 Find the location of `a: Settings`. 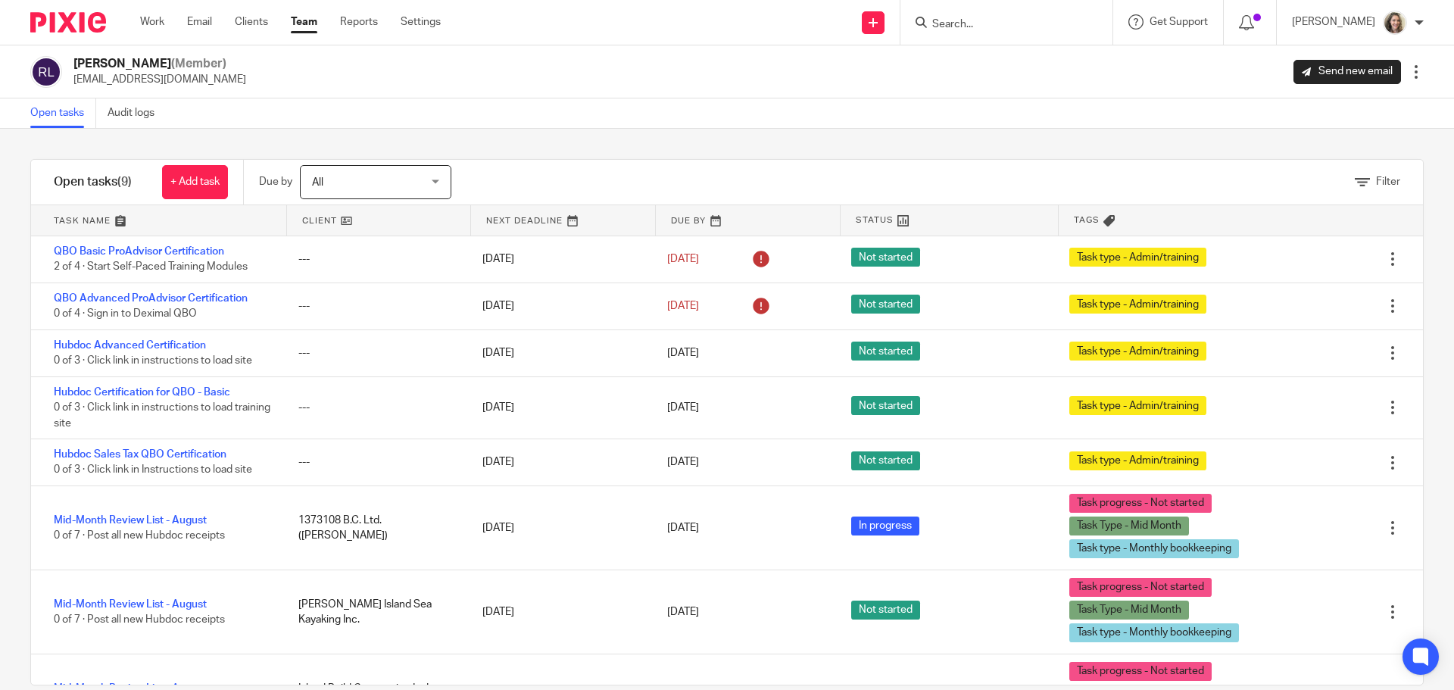

a: Settings is located at coordinates (420, 22).